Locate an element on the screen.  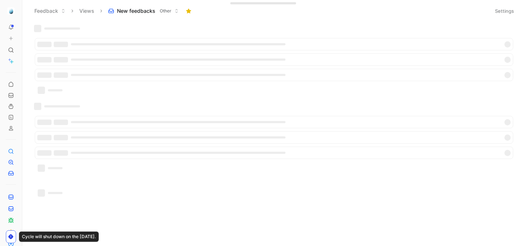
img: Alvie is located at coordinates (11, 11).